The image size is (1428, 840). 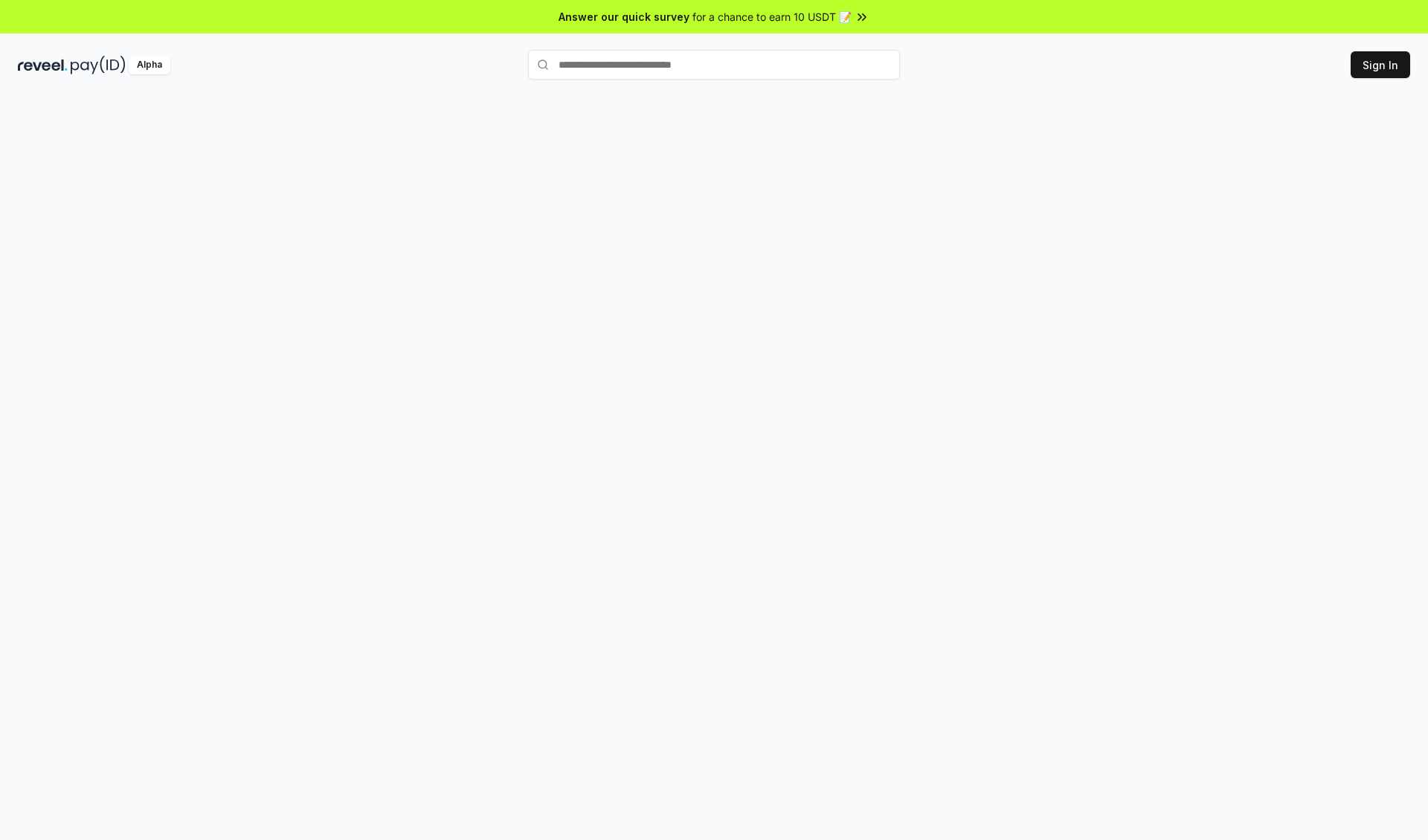 What do you see at coordinates (42, 64) in the screenshot?
I see `img: reveel_dark` at bounding box center [42, 64].